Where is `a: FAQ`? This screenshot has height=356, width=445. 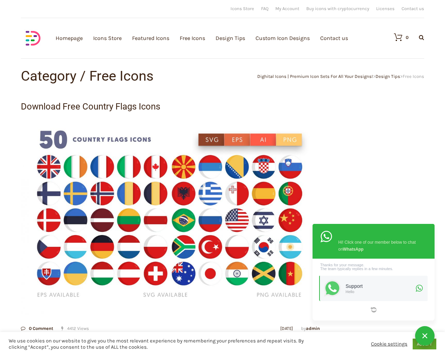
a: FAQ is located at coordinates (265, 8).